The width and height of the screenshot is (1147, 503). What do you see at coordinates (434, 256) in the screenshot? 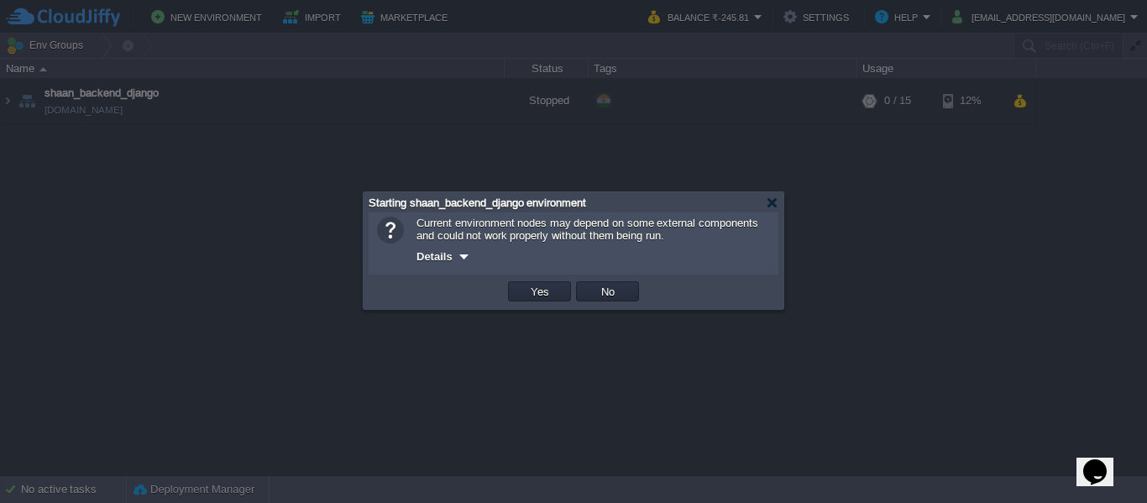
I see `span: Details` at bounding box center [434, 256].